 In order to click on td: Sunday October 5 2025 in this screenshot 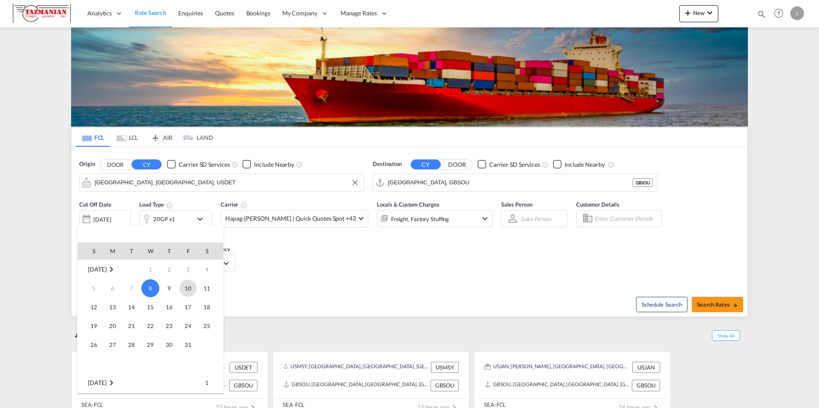, I will do `click(90, 289)`.